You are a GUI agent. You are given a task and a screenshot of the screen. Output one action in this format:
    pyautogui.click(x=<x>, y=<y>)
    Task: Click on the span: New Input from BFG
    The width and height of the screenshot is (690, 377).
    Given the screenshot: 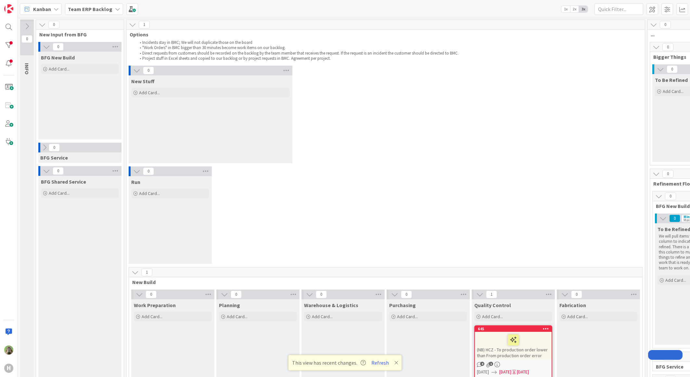 What is the action you would take?
    pyautogui.click(x=77, y=34)
    